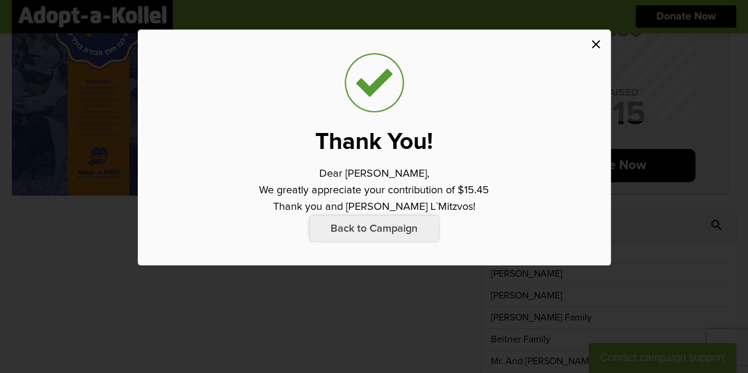 The width and height of the screenshot is (748, 373). I want to click on img: check_trans_bg.png, so click(375, 83).